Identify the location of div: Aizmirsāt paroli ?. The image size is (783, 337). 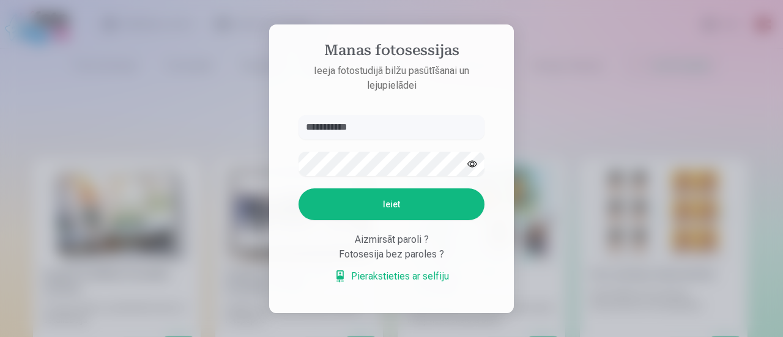
(392, 240).